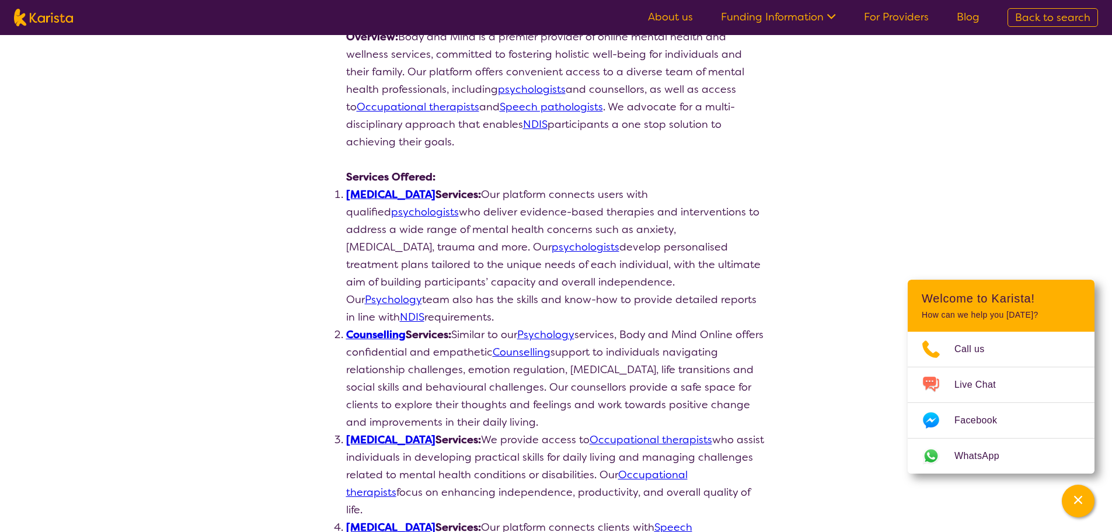 The height and width of the screenshot is (532, 1112). I want to click on ul: Choose channel, so click(1001, 402).